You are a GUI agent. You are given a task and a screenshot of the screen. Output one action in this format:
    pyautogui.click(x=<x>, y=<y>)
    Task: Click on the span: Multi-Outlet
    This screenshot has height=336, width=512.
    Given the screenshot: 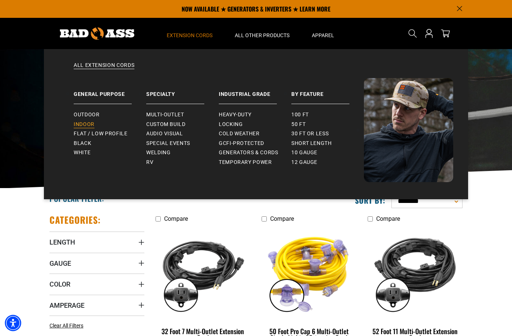 What is the action you would take?
    pyautogui.click(x=165, y=115)
    